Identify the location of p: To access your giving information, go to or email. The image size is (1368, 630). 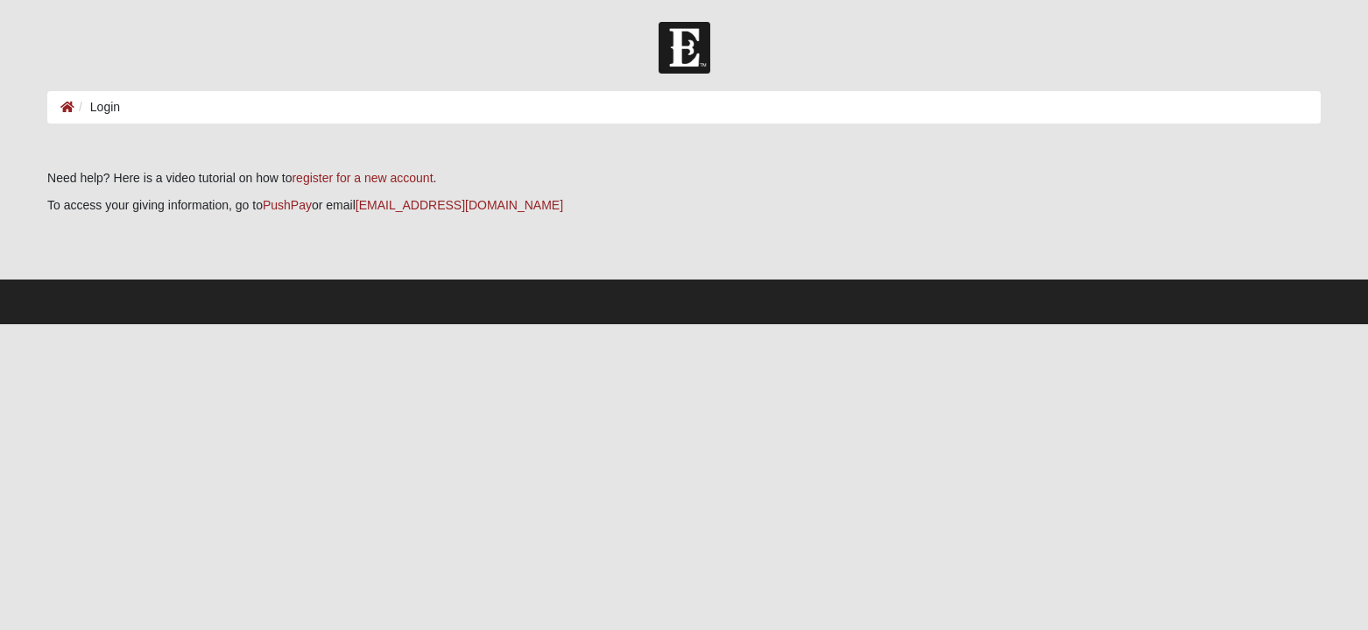
(684, 205).